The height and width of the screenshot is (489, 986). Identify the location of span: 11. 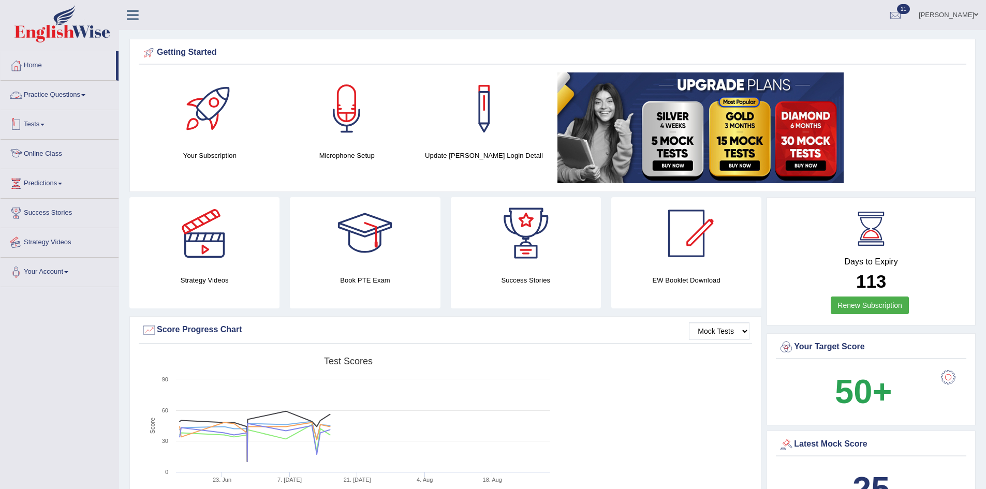
(903, 9).